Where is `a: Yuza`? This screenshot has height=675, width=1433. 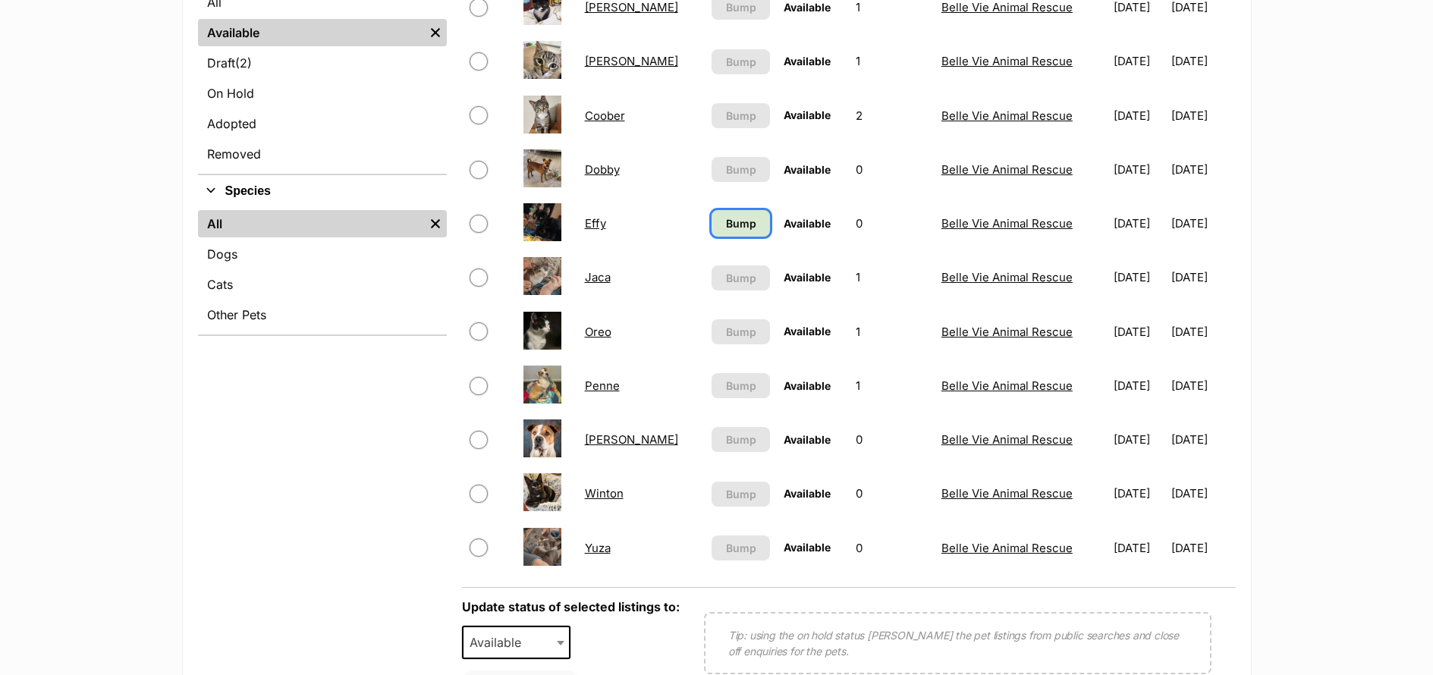
a: Yuza is located at coordinates (598, 548).